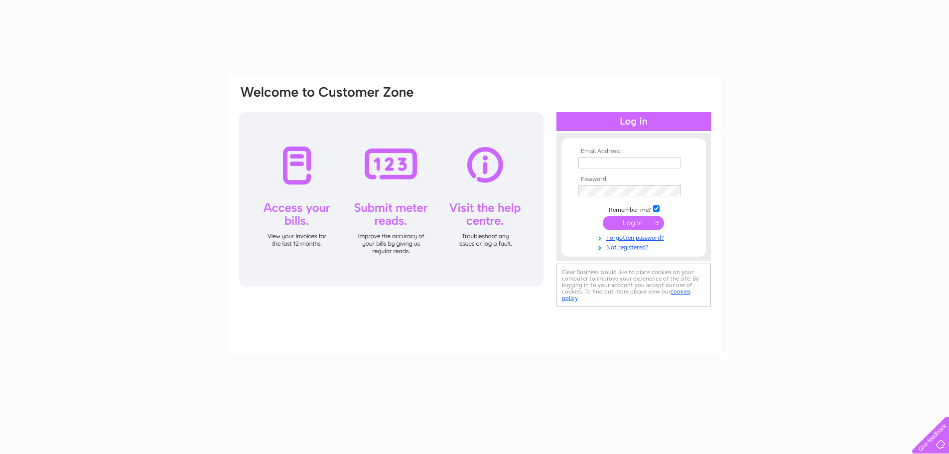 Image resolution: width=949 pixels, height=454 pixels. What do you see at coordinates (633, 179) in the screenshot?
I see `th: Password:` at bounding box center [633, 179].